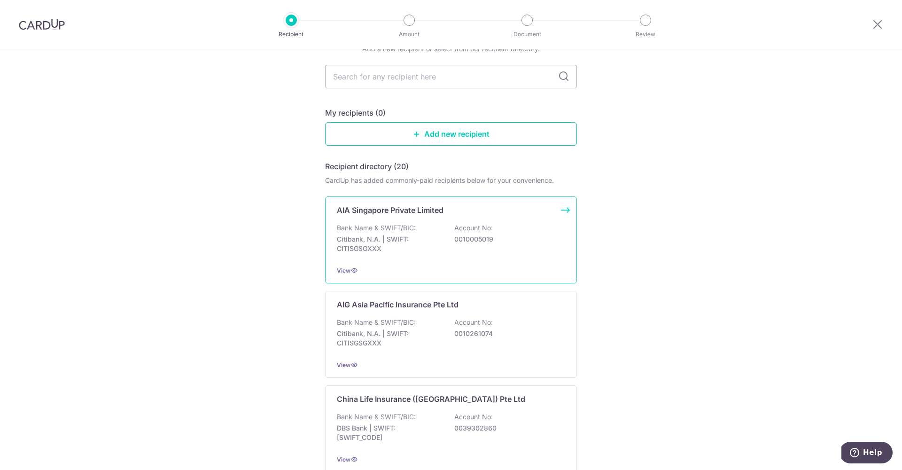  What do you see at coordinates (291, 34) in the screenshot?
I see `p: Recipient` at bounding box center [291, 34].